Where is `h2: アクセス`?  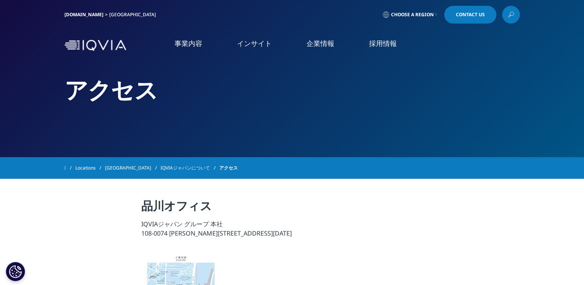
h2: アクセス is located at coordinates (292, 90).